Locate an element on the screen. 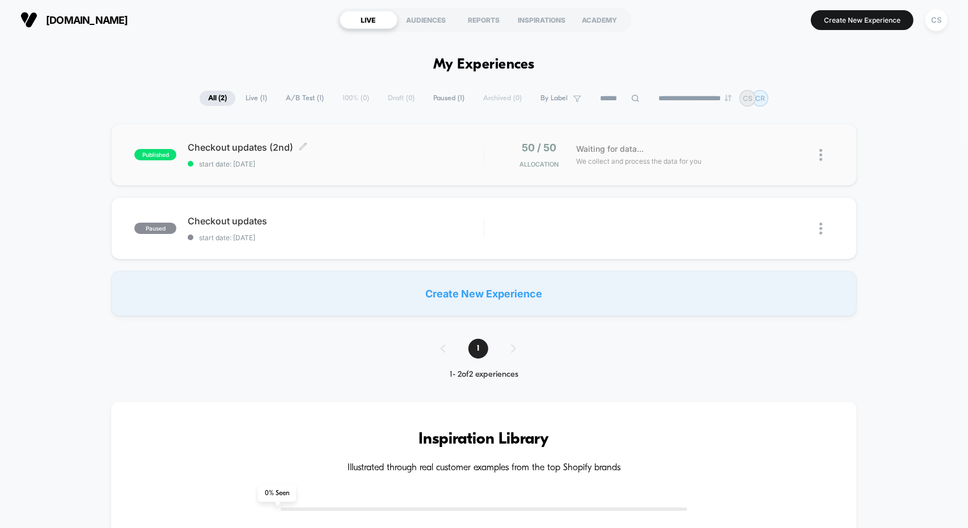  h3: Inspiration Library is located at coordinates (484, 440).